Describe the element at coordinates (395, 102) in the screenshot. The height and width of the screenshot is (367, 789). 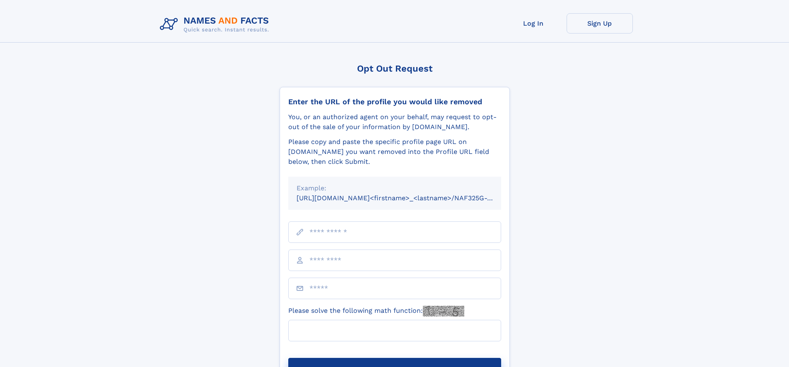
I see `div: Enter the URL of the profile you would like removed` at that location.